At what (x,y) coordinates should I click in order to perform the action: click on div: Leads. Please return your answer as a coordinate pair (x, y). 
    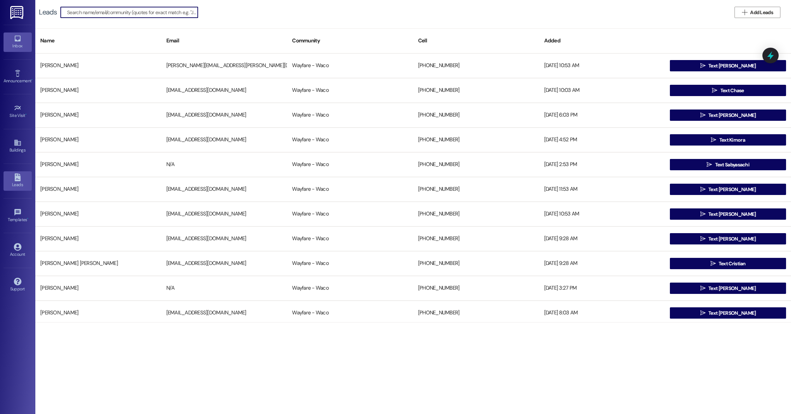
    Looking at the image, I should click on (48, 12).